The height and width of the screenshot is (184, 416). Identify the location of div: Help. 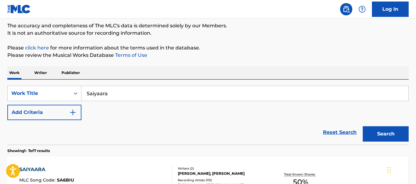
(362, 9).